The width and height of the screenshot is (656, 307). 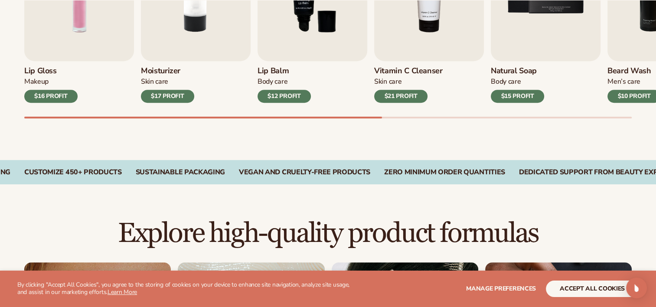 I want to click on div: $15 PROFIT, so click(x=517, y=96).